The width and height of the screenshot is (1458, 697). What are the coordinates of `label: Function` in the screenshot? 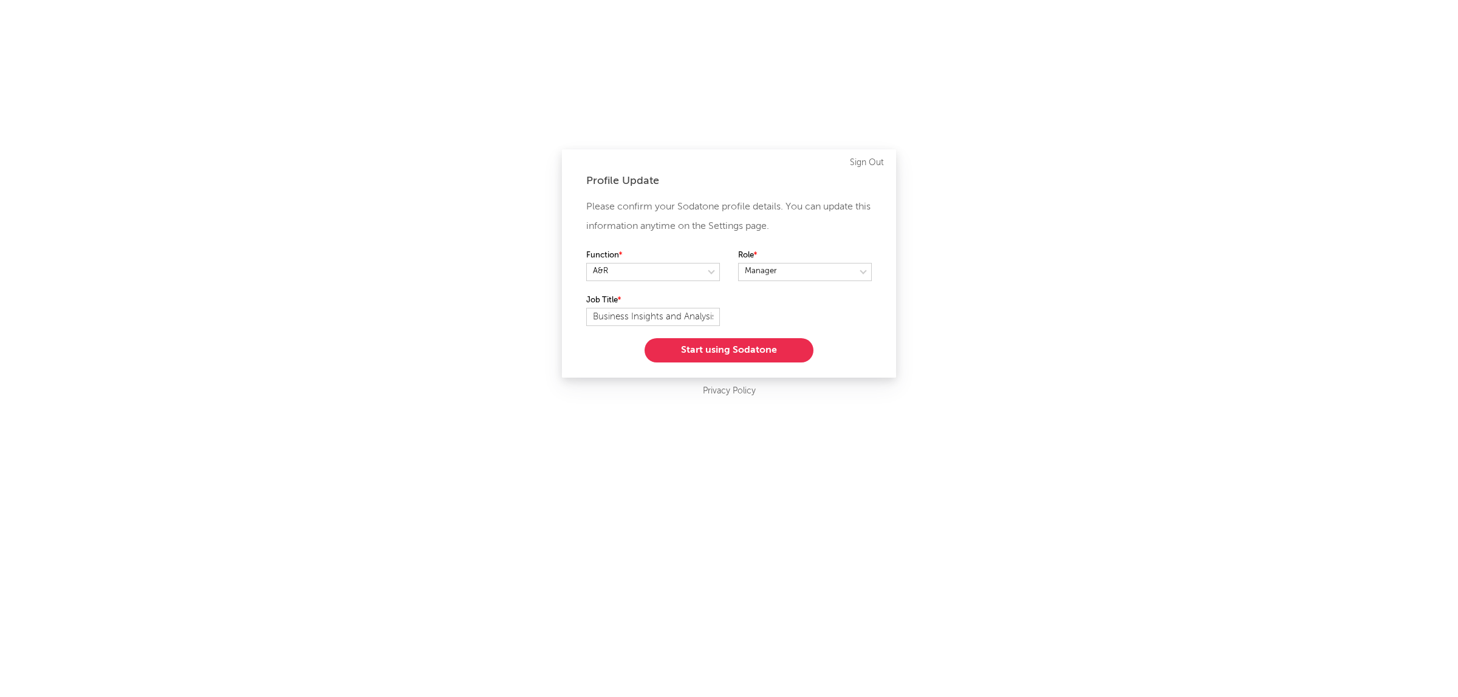 It's located at (653, 256).